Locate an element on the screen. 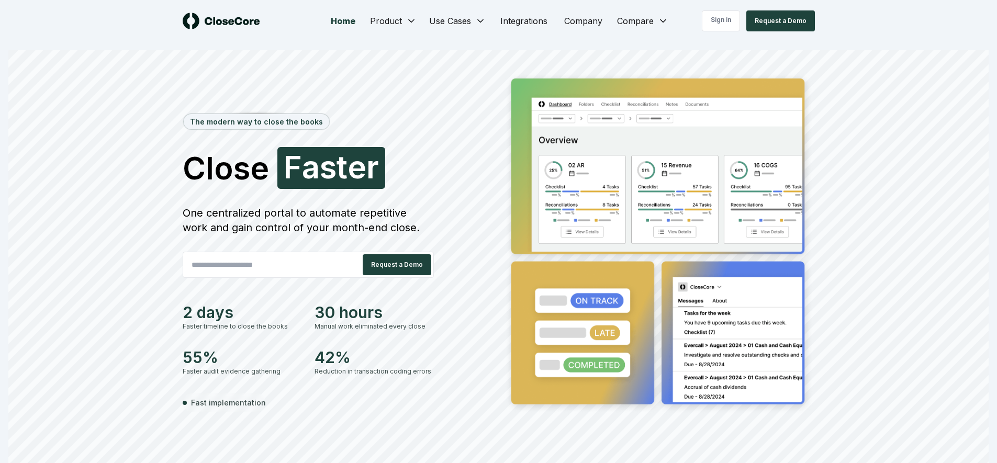  a: Integrations is located at coordinates (524, 21).